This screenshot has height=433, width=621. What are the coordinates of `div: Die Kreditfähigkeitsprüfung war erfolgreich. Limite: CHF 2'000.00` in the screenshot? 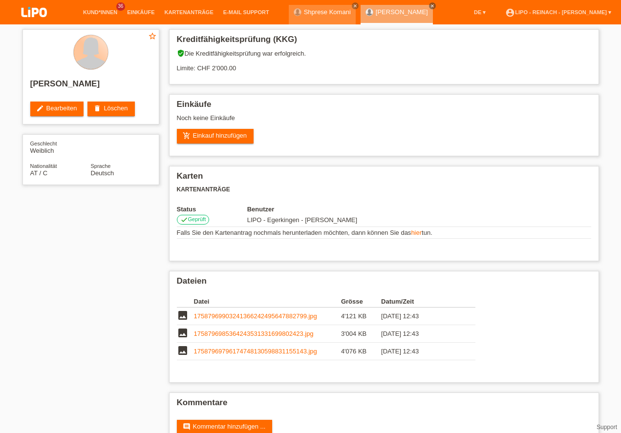 It's located at (384, 64).